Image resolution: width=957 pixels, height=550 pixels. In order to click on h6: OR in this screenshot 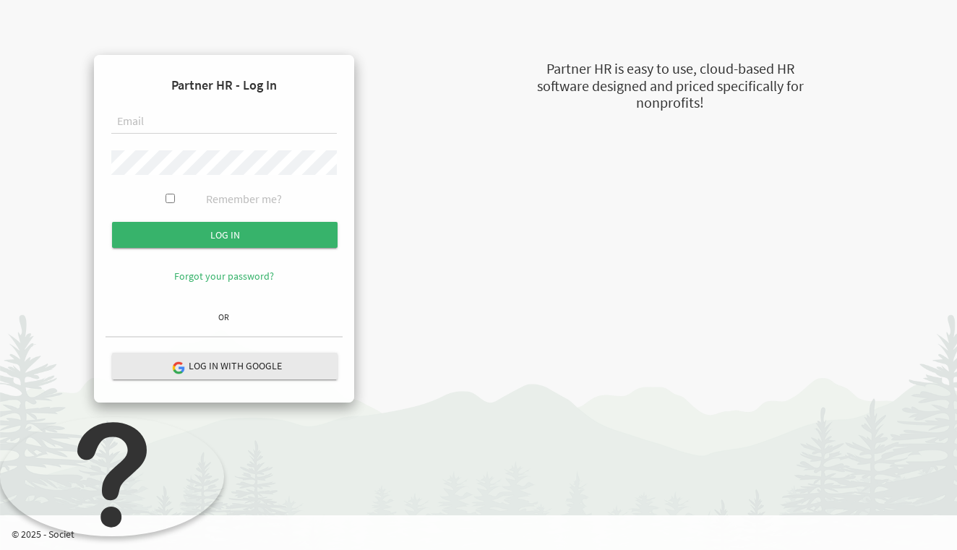, I will do `click(224, 317)`.